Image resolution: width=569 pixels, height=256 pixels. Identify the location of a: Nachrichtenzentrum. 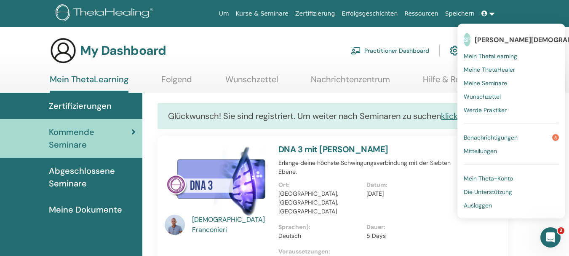
(350, 82).